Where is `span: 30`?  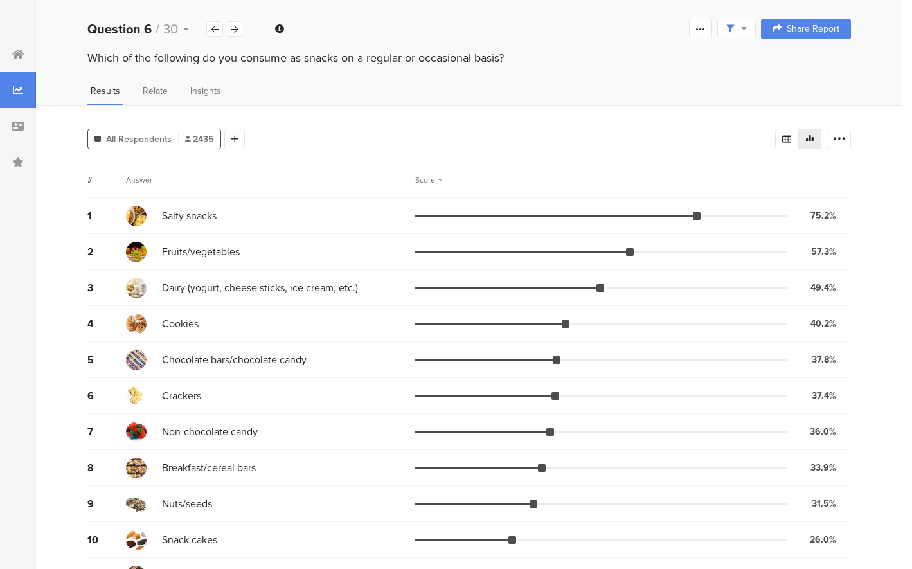 span: 30 is located at coordinates (170, 29).